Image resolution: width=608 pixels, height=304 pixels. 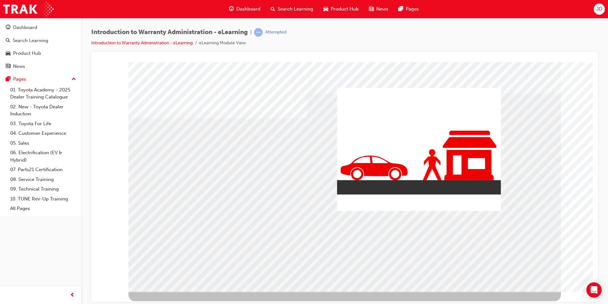 I want to click on span: Pages, so click(x=412, y=9).